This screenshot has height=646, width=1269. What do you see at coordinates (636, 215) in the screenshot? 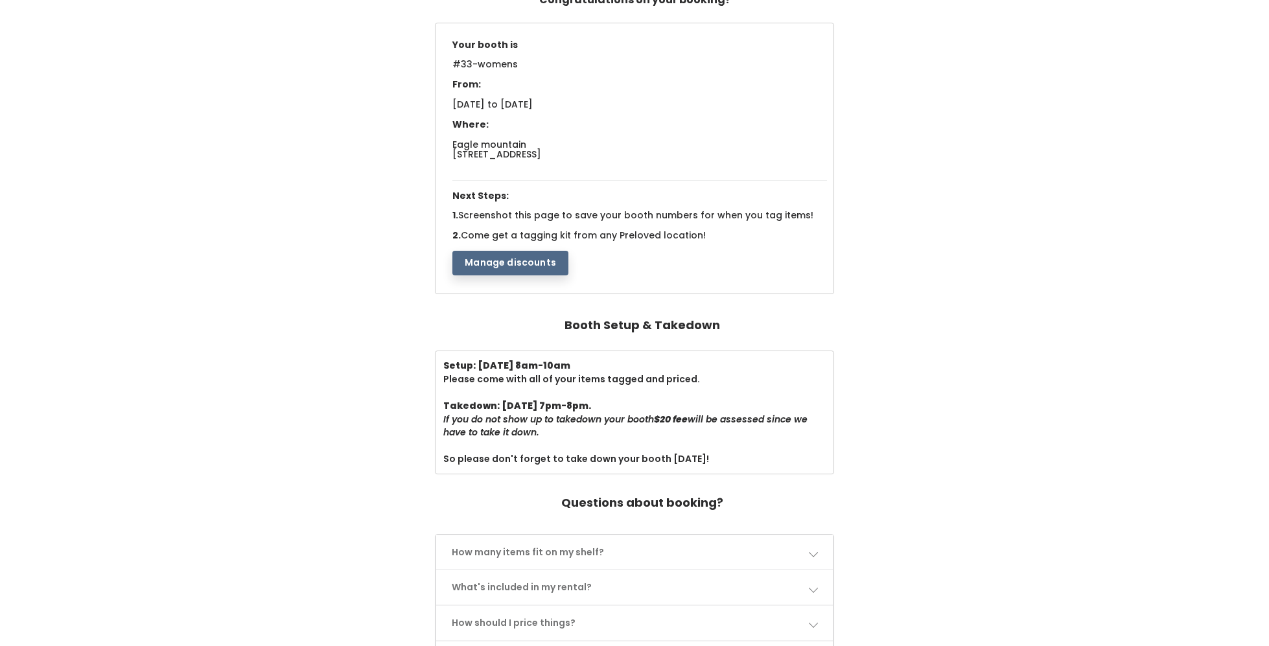
I see `span: Screenshot this page to save your booth numbers for when you tag items!` at bounding box center [636, 215].